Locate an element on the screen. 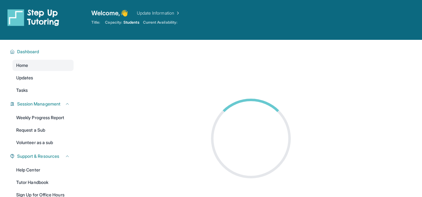  a: Request a Sub is located at coordinates (43, 130).